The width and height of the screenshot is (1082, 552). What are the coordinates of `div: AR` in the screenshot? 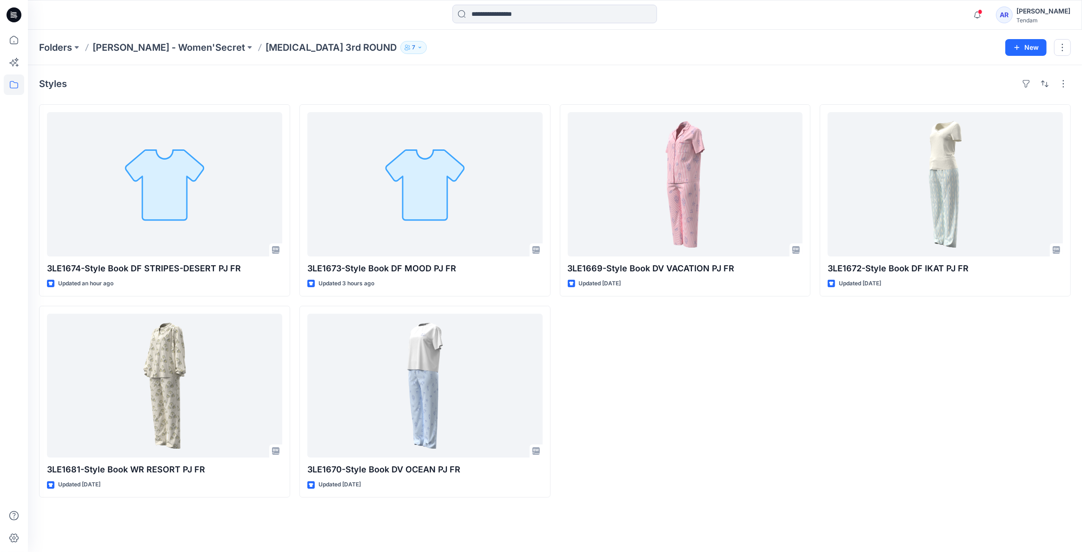 It's located at (1005, 15).